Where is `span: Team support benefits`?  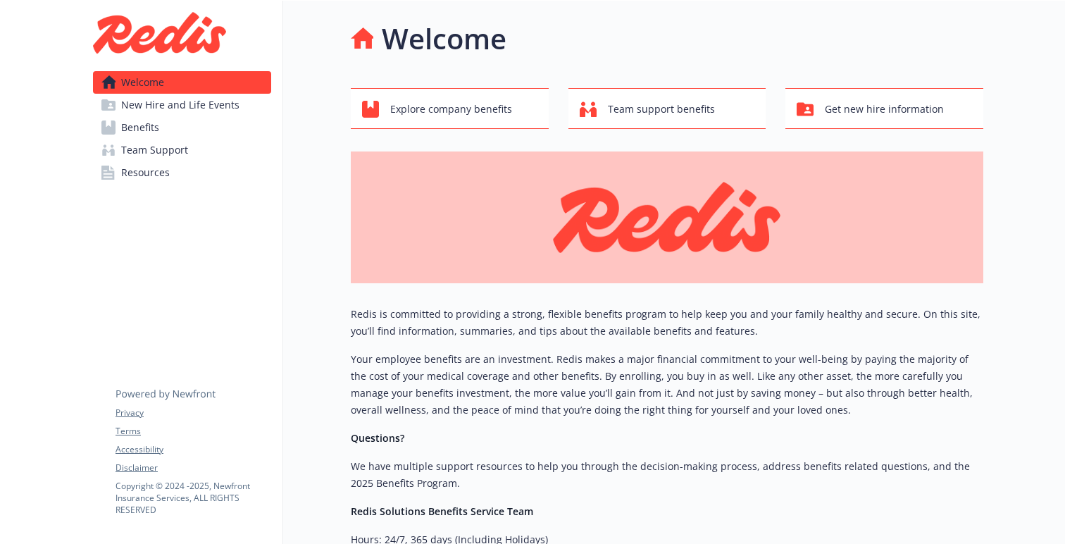 span: Team support benefits is located at coordinates (662, 109).